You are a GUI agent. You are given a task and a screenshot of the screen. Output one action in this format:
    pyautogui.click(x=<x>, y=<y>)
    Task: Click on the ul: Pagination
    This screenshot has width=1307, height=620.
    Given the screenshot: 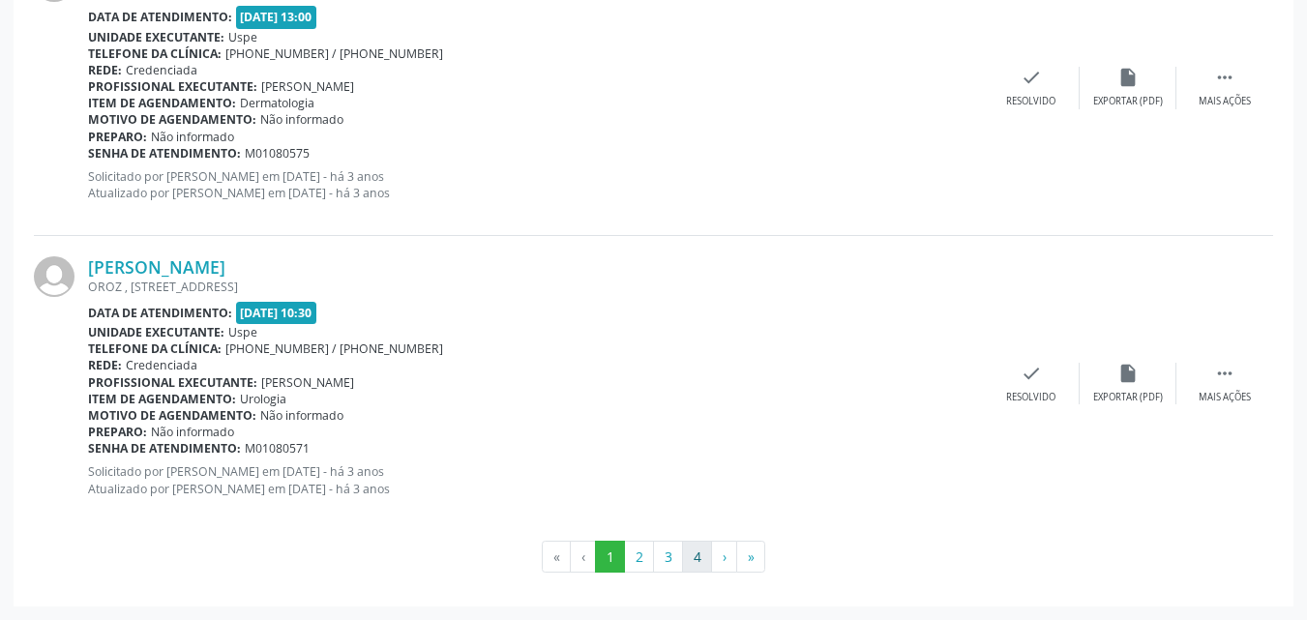 What is the action you would take?
    pyautogui.click(x=653, y=557)
    